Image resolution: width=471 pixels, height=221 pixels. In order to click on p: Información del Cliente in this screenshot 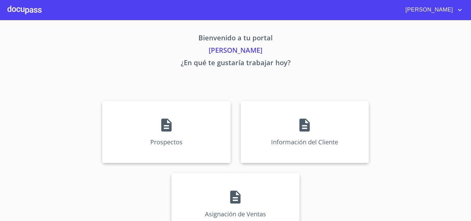, I will do `click(304, 142)`.